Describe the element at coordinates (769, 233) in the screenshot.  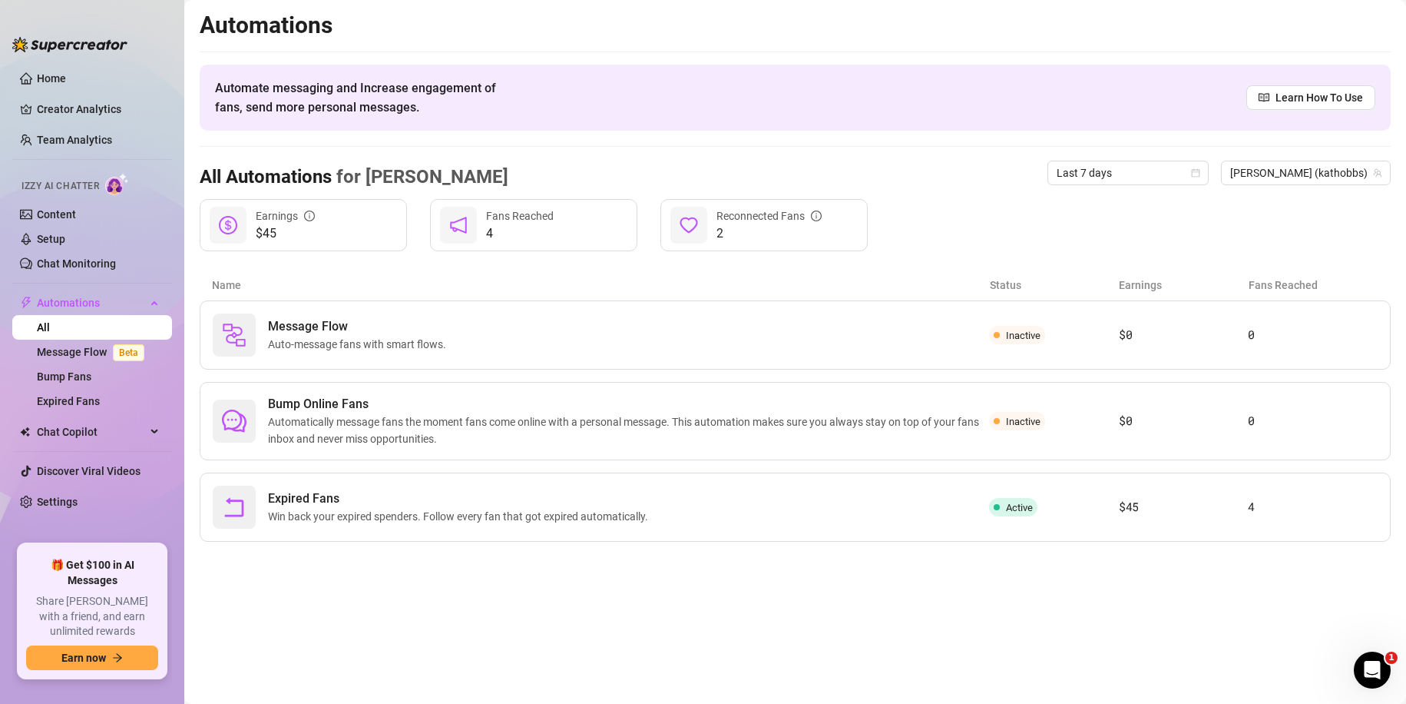
I see `span: 2` at that location.